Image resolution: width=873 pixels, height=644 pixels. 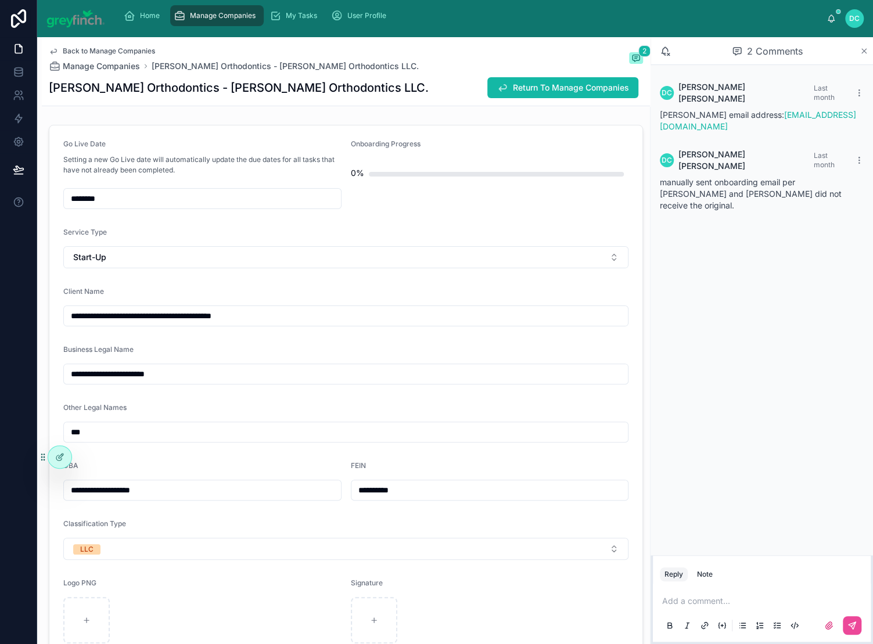 What do you see at coordinates (366, 582) in the screenshot?
I see `span: Signature` at bounding box center [366, 582].